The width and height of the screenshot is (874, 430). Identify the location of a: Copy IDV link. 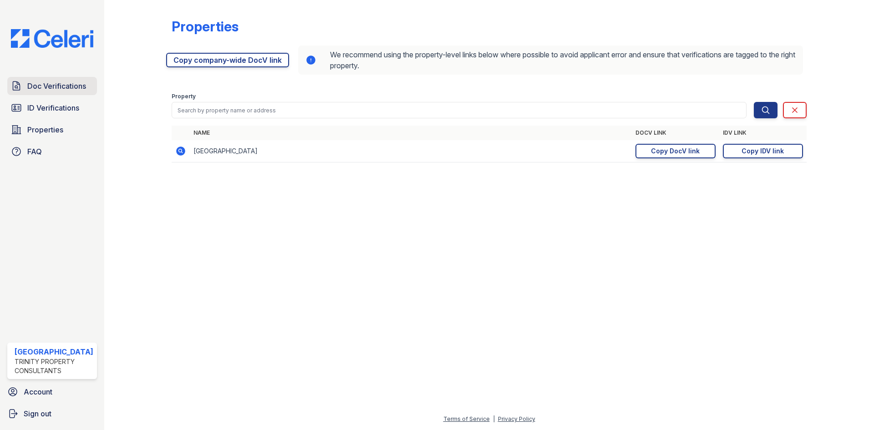
(763, 151).